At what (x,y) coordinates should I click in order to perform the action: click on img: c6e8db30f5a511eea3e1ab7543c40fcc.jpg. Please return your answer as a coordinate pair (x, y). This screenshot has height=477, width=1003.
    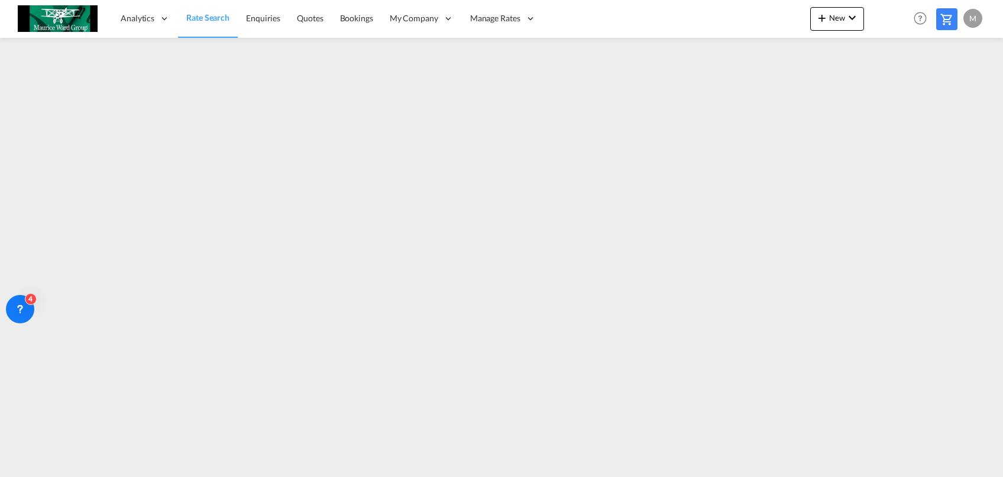
    Looking at the image, I should click on (57, 18).